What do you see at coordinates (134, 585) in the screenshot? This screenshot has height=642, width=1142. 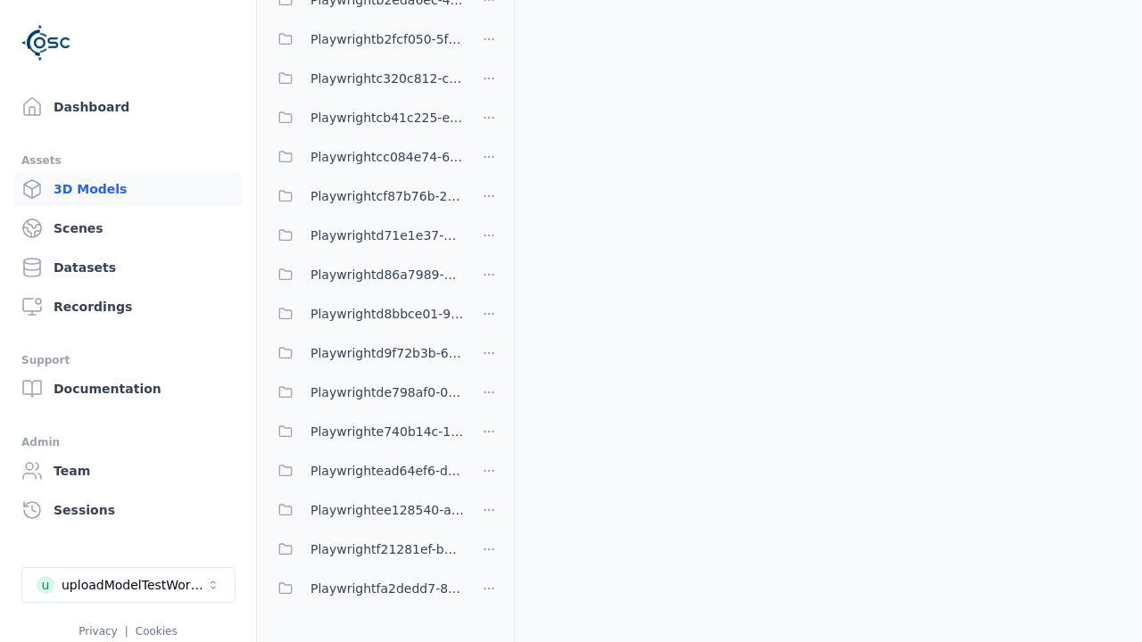 I see `div: uploadModelTestWorkspace` at bounding box center [134, 585].